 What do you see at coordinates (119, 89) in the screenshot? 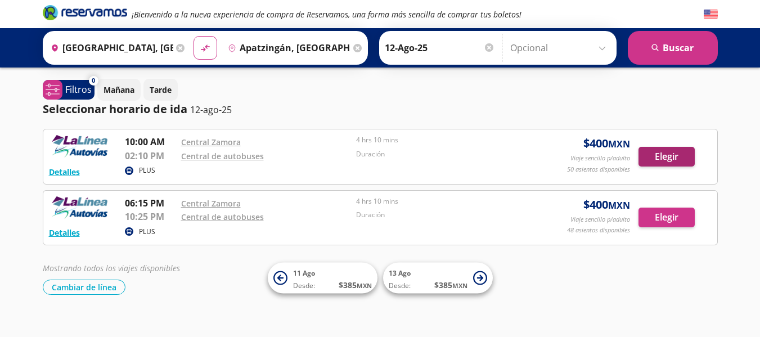
I see `button: Mañana` at bounding box center [119, 89].